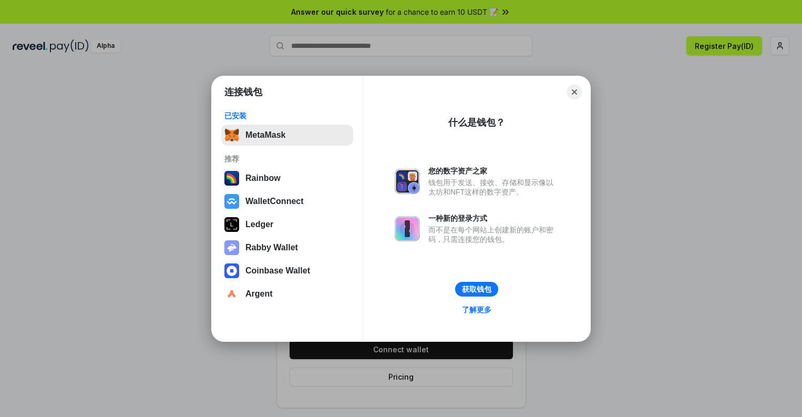 The image size is (802, 417). I want to click on div: Argent, so click(259, 294).